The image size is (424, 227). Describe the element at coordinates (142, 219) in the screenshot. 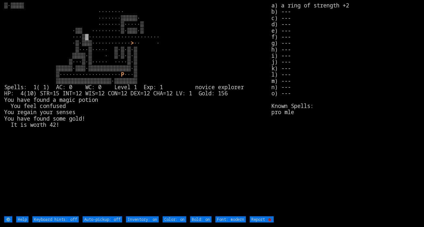

I see `input: Inventory: on` at that location.